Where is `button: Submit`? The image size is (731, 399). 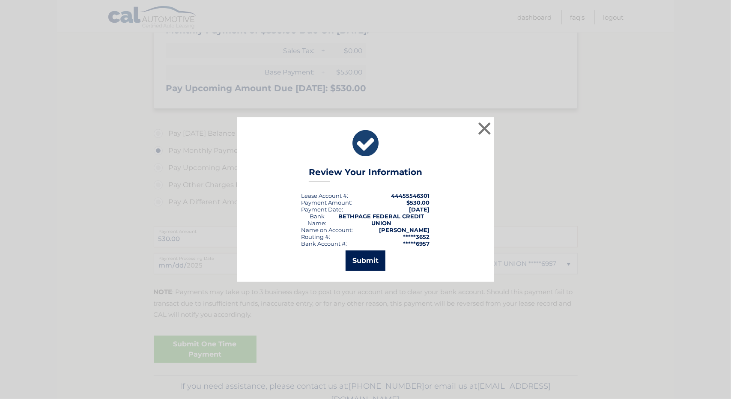 button: Submit is located at coordinates (365, 261).